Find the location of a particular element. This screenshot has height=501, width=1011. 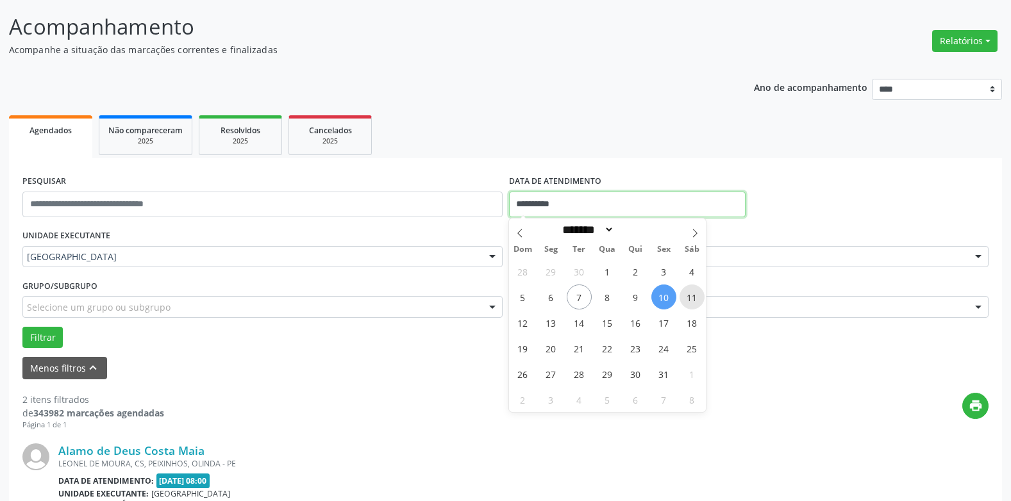

span: Não compareceram is located at coordinates (145, 130).